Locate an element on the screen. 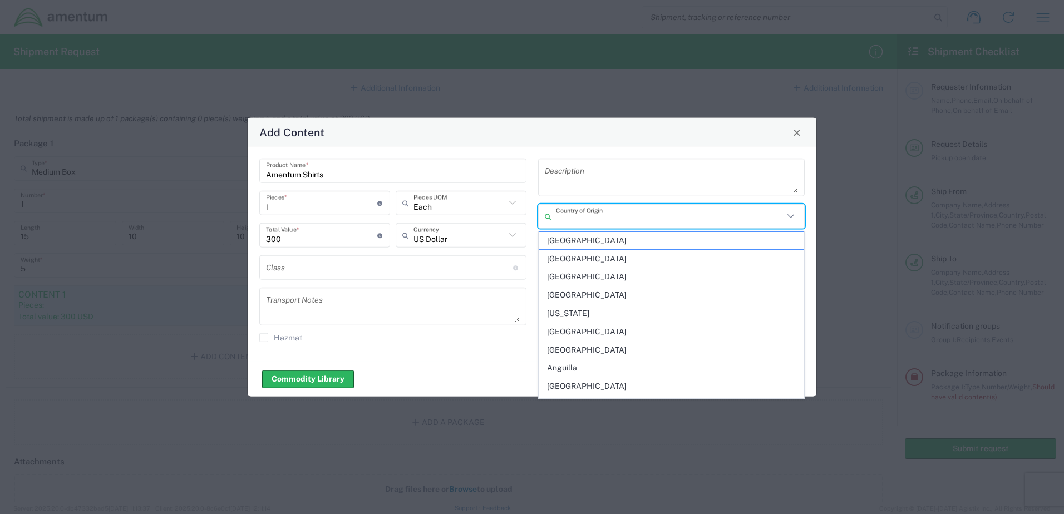  button: Close is located at coordinates (797, 132).